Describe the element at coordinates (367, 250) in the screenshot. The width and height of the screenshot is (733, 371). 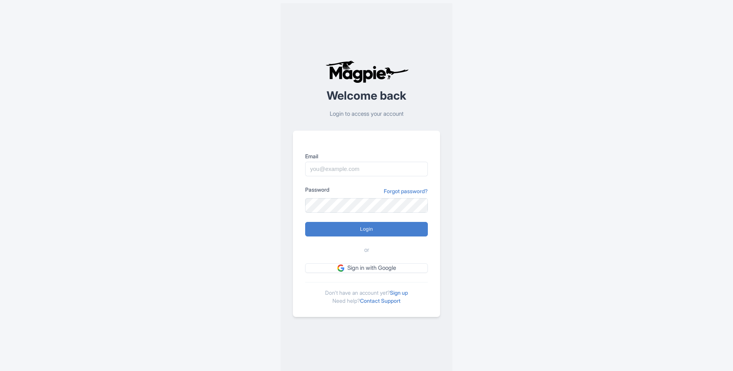
I see `span: or` at that location.